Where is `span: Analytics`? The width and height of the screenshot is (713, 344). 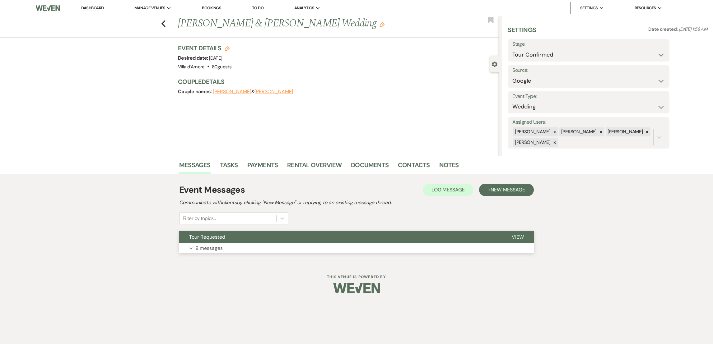
span: Analytics is located at coordinates (304, 8).